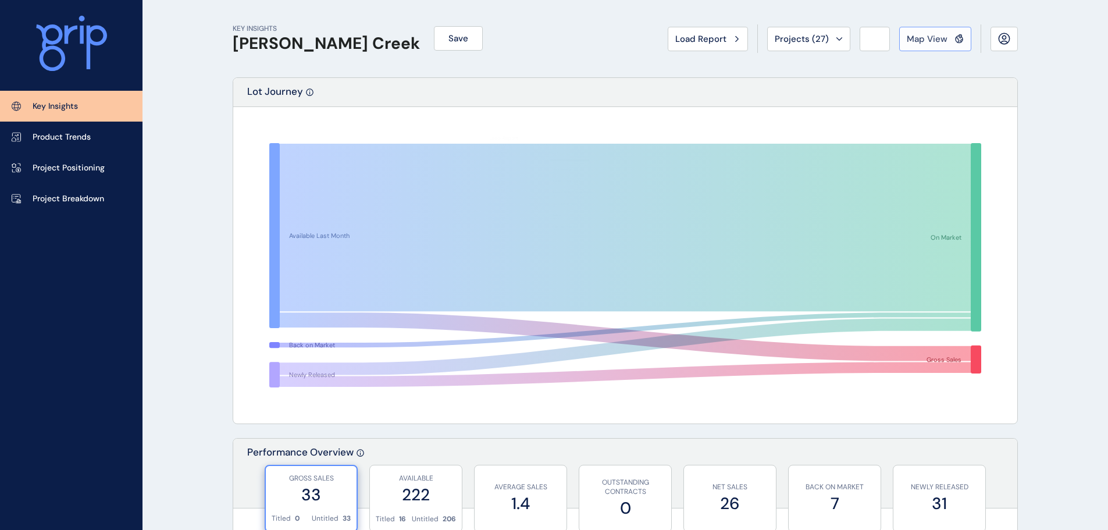 The width and height of the screenshot is (1108, 530). What do you see at coordinates (62, 137) in the screenshot?
I see `p: Product Trends` at bounding box center [62, 137].